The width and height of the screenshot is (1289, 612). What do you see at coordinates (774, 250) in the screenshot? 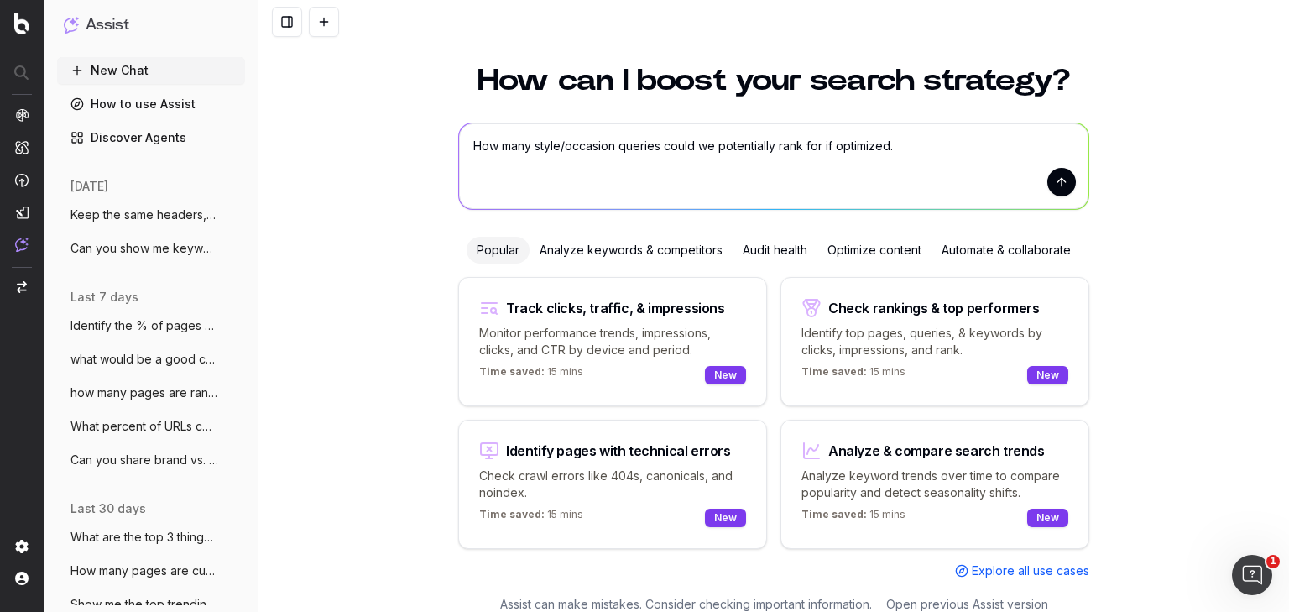
I see `div: Audit health` at bounding box center [774, 250].